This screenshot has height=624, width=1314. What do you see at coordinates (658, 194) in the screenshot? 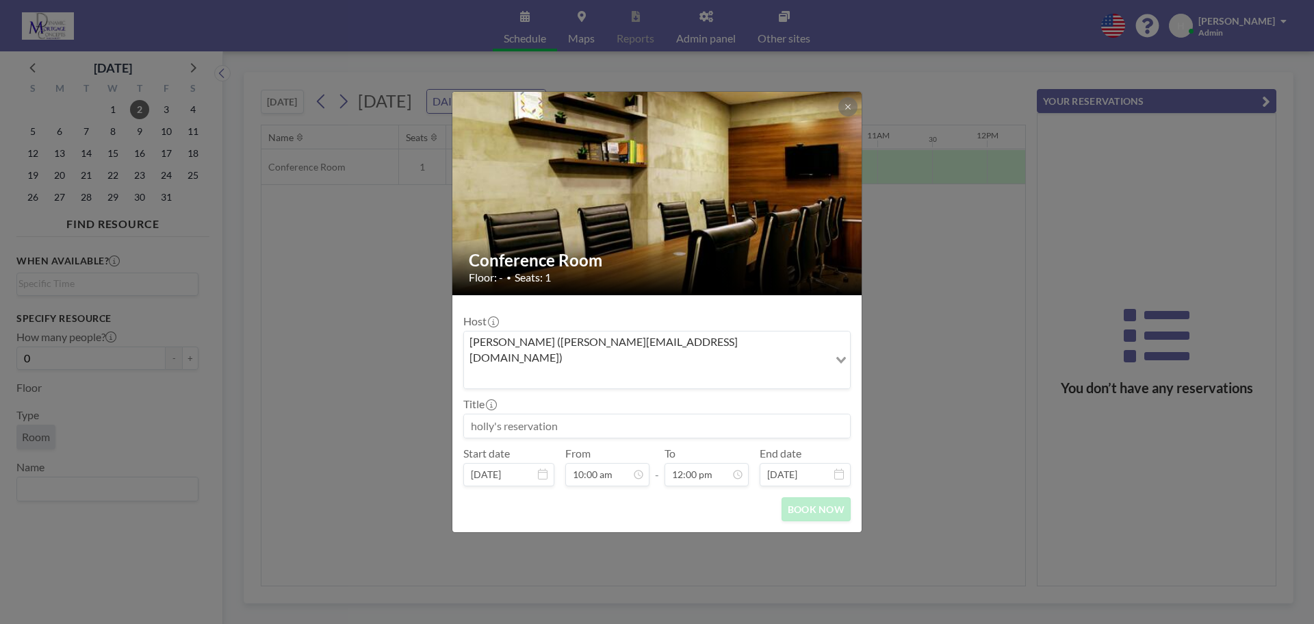
I see `img: 537.jpg` at bounding box center [658, 194].